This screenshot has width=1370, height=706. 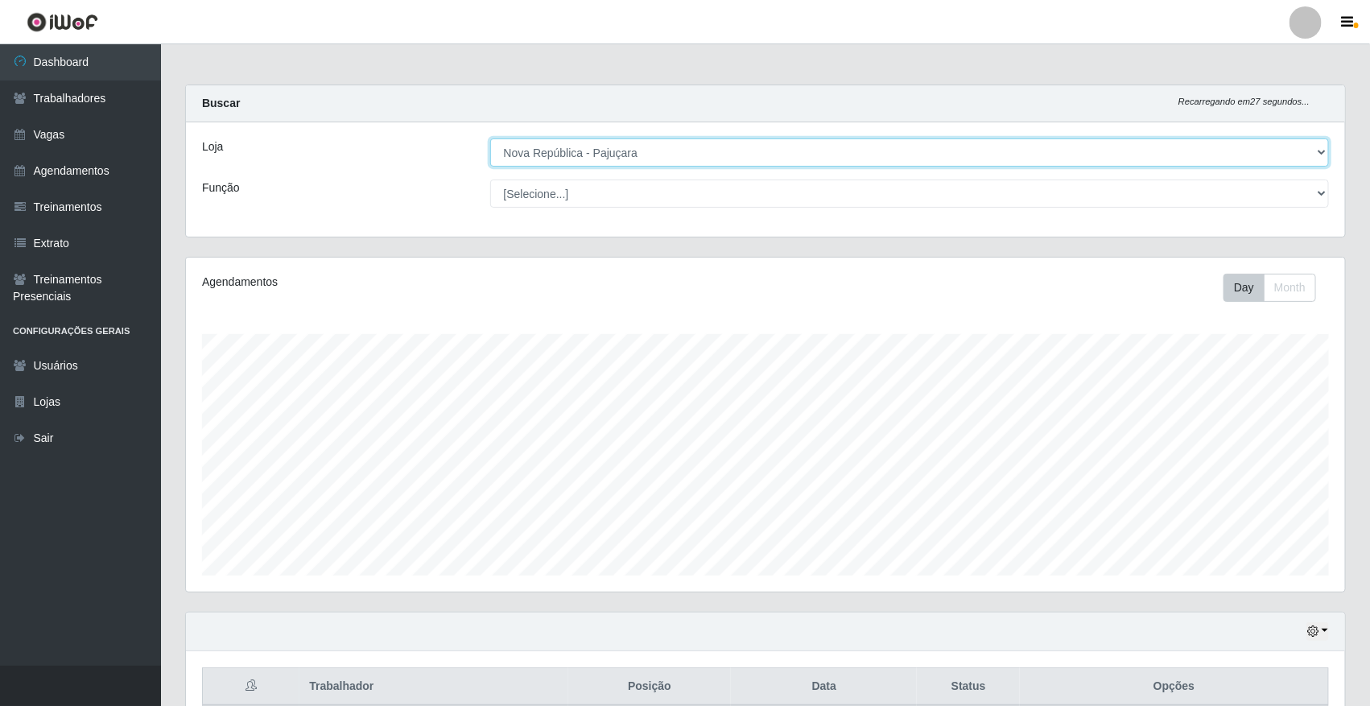 I want to click on th: Trabalhador, so click(x=433, y=687).